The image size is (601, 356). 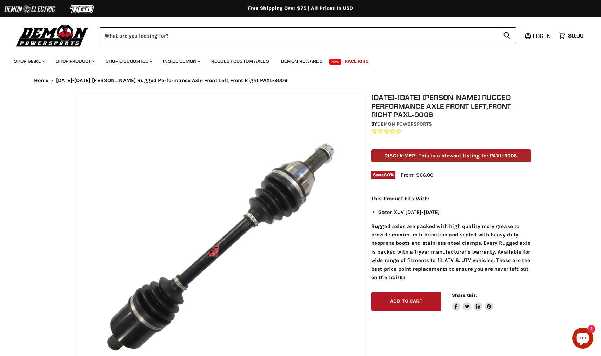 I want to click on img: Demon Powersports, so click(x=52, y=35).